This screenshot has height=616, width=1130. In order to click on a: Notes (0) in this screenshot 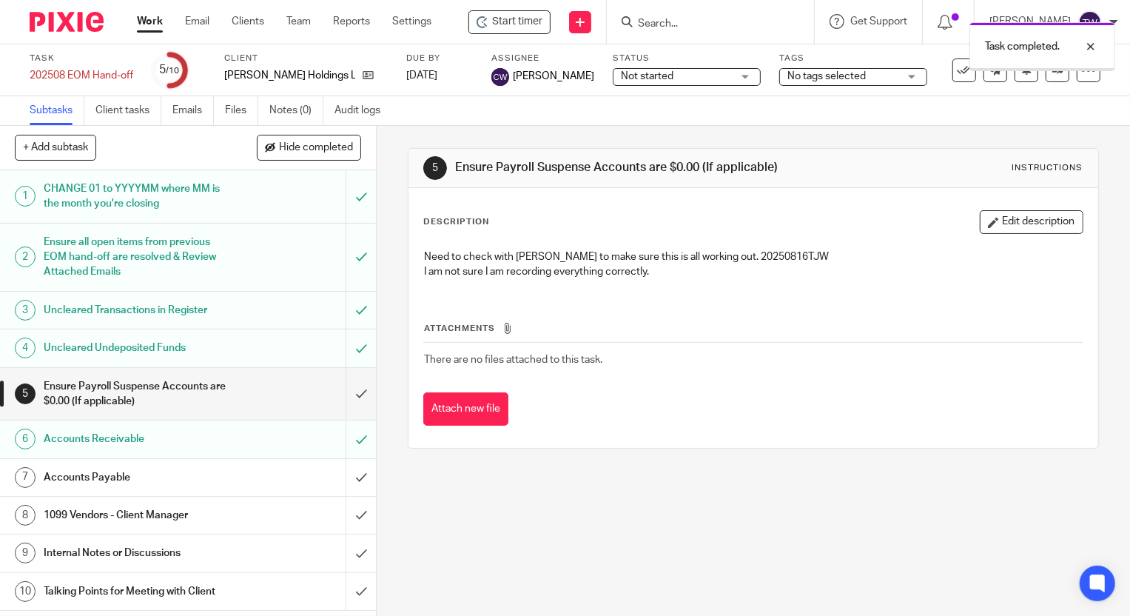, I will do `click(296, 110)`.